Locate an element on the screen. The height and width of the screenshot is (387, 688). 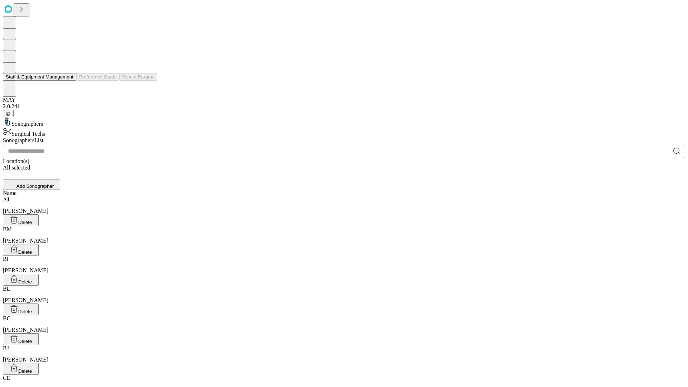
div: 2.0.241 is located at coordinates (344, 106).